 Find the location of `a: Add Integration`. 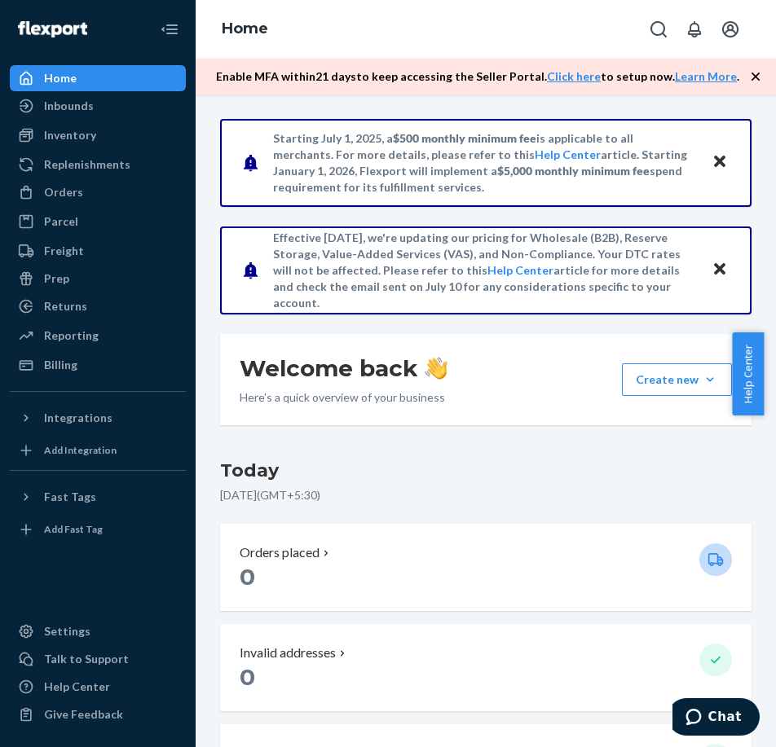

a: Add Integration is located at coordinates (98, 451).